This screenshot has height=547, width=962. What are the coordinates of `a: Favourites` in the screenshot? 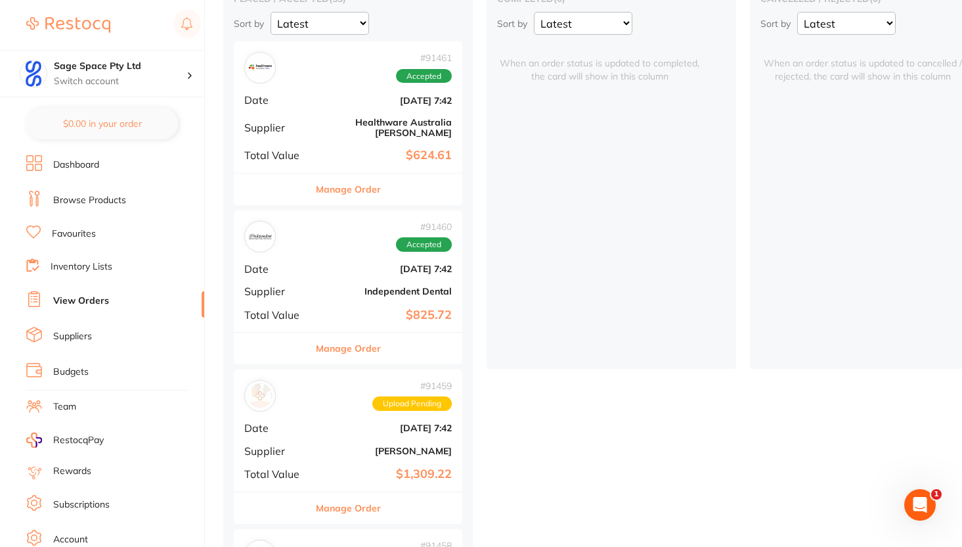 It's located at (74, 234).